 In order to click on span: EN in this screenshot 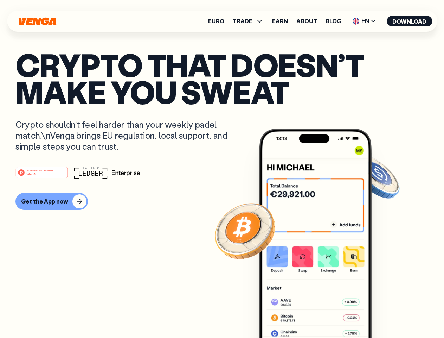, I will do `click(364, 21)`.